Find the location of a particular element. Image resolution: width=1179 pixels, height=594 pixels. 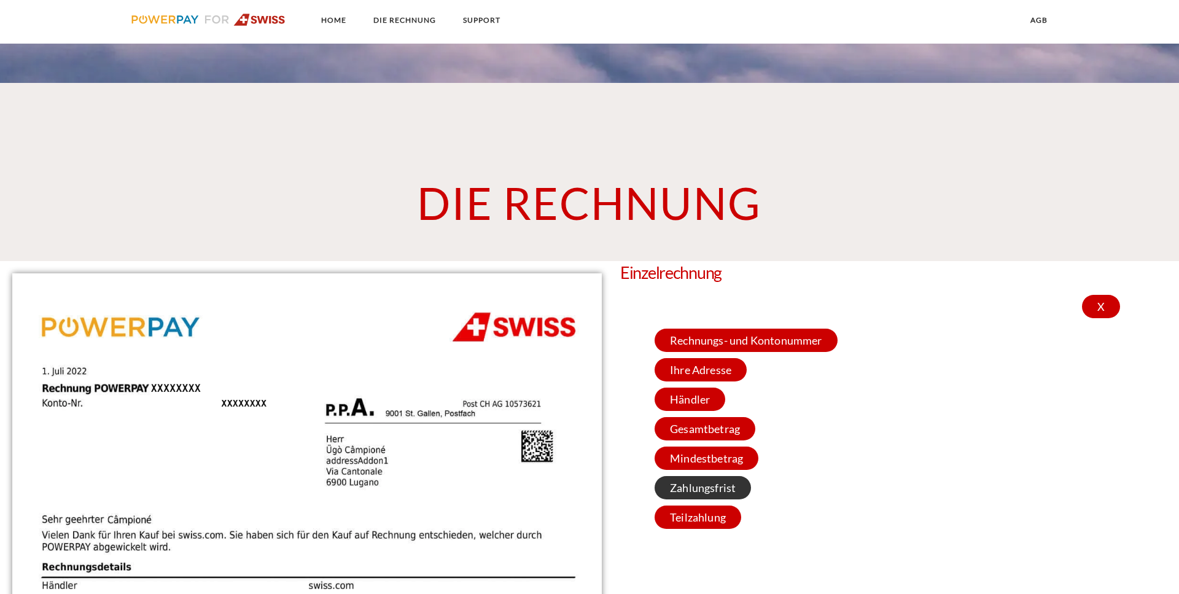

span: Mindestbetrag is located at coordinates (706, 458).